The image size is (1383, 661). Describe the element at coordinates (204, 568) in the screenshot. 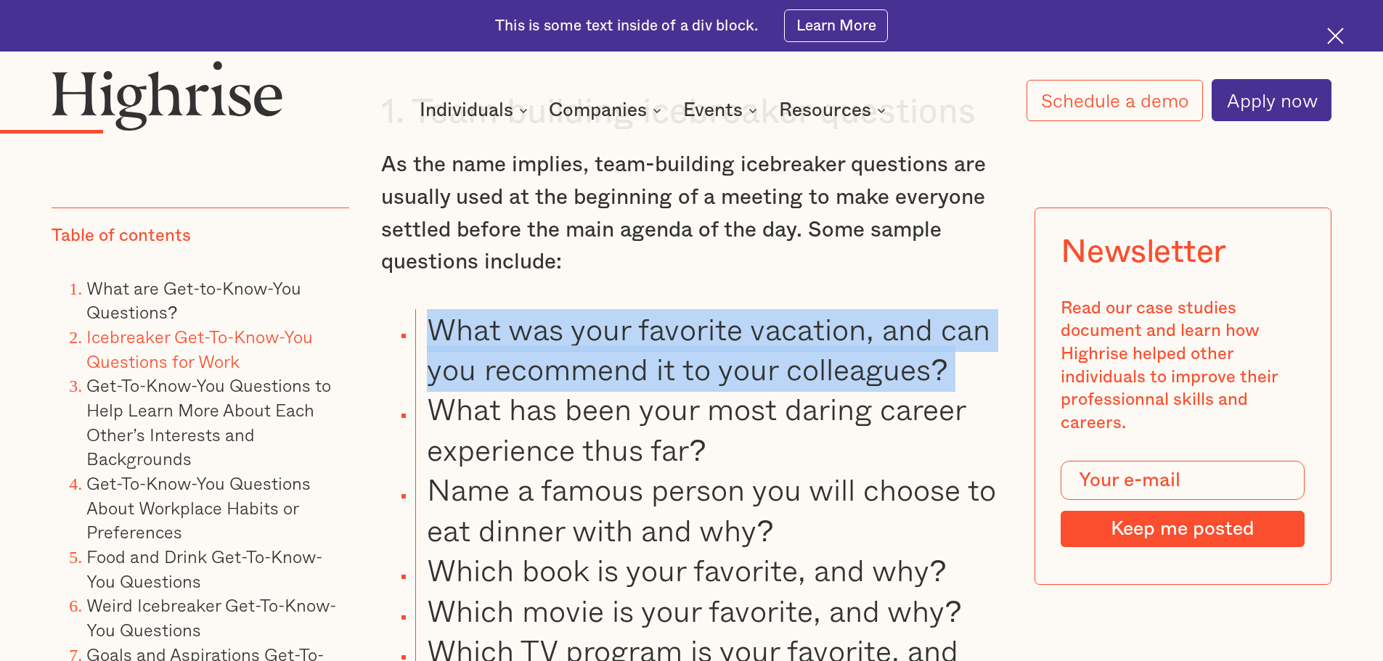

I see `a: Food and Drink Get-To-Know-You Questions` at that location.